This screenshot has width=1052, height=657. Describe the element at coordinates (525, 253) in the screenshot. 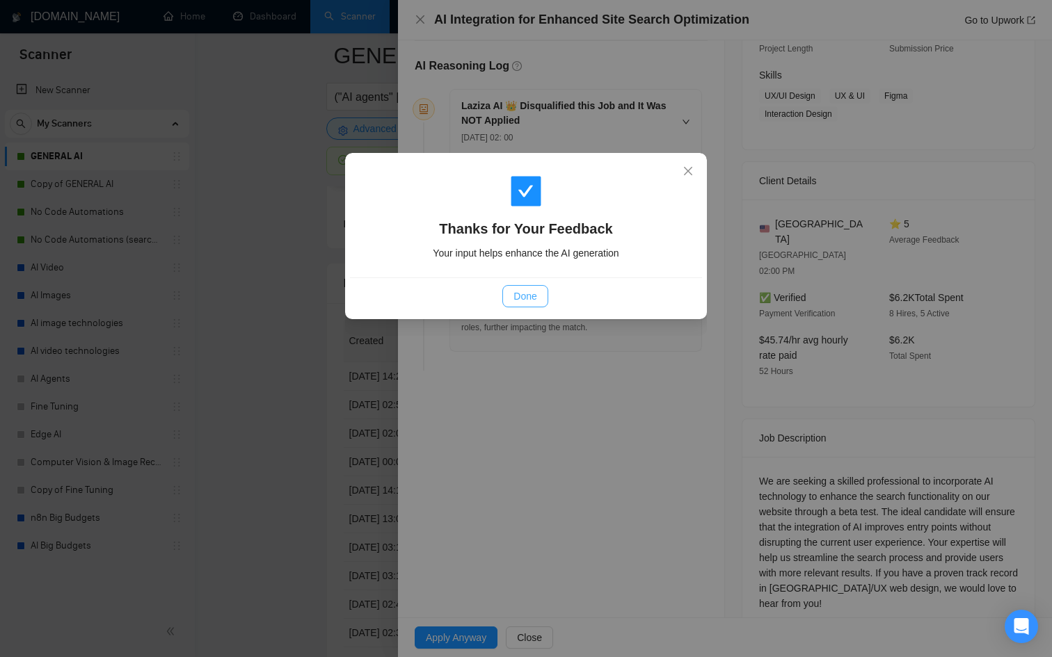

I see `span: Your input helps enhance the AI generation` at that location.